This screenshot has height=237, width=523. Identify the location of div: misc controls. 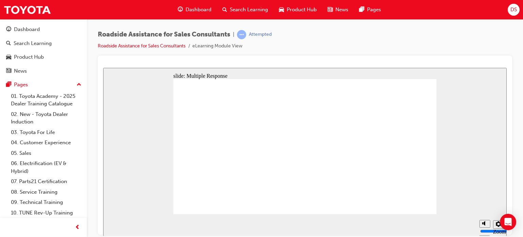
(387, 157).